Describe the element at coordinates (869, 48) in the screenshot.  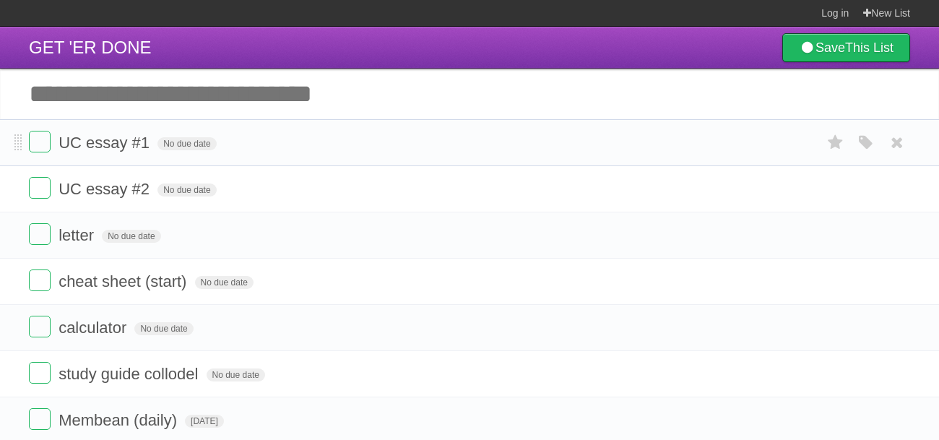
I see `b: This List` at that location.